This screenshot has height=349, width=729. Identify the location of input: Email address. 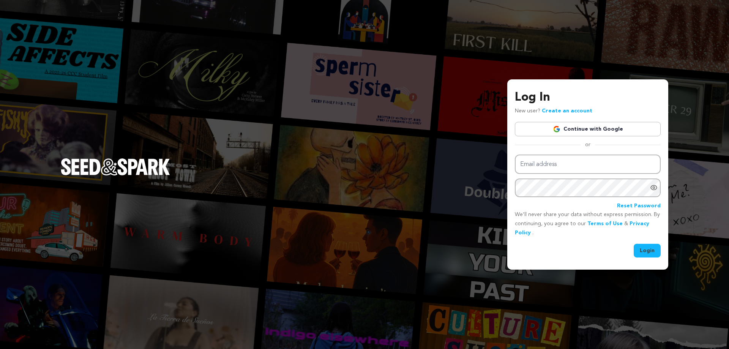
(588, 164).